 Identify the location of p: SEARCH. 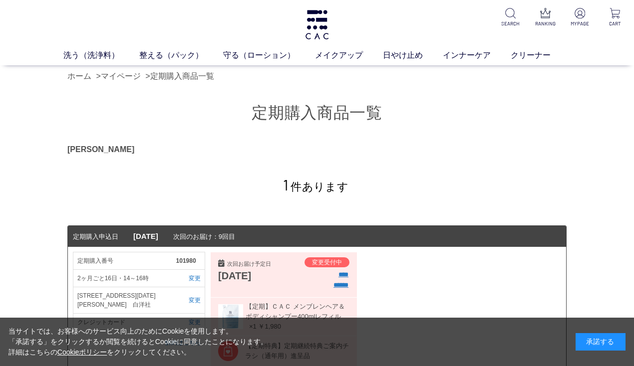
(510, 23).